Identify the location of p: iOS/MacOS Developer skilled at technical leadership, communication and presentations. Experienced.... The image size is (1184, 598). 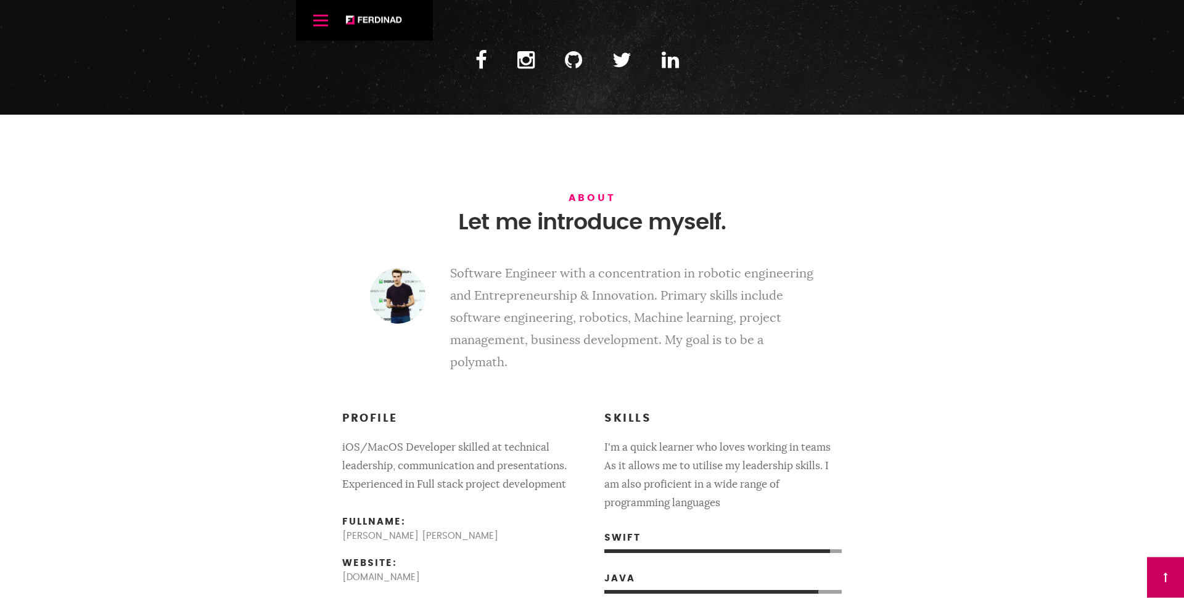
(461, 466).